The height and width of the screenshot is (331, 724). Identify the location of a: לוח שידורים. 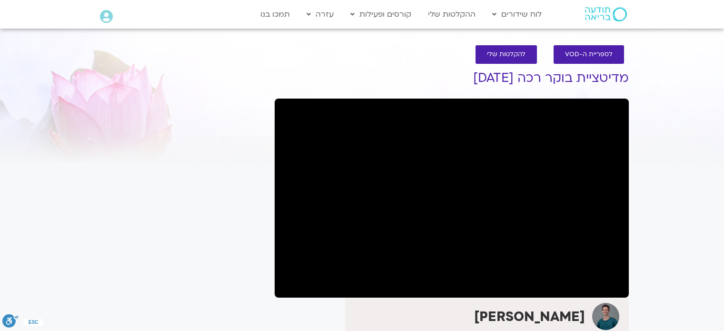
(517, 14).